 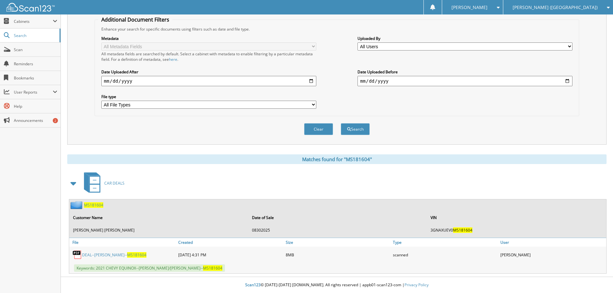 I want to click on div: scanned, so click(x=445, y=255).